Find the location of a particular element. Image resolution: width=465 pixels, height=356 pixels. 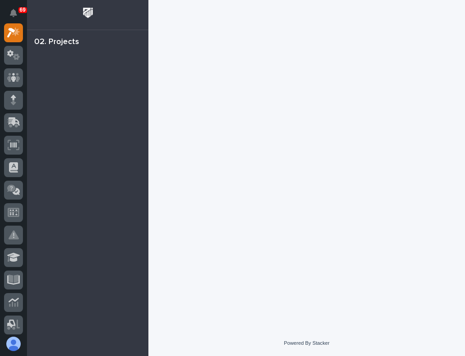

div: 02. Projects is located at coordinates (57, 42).